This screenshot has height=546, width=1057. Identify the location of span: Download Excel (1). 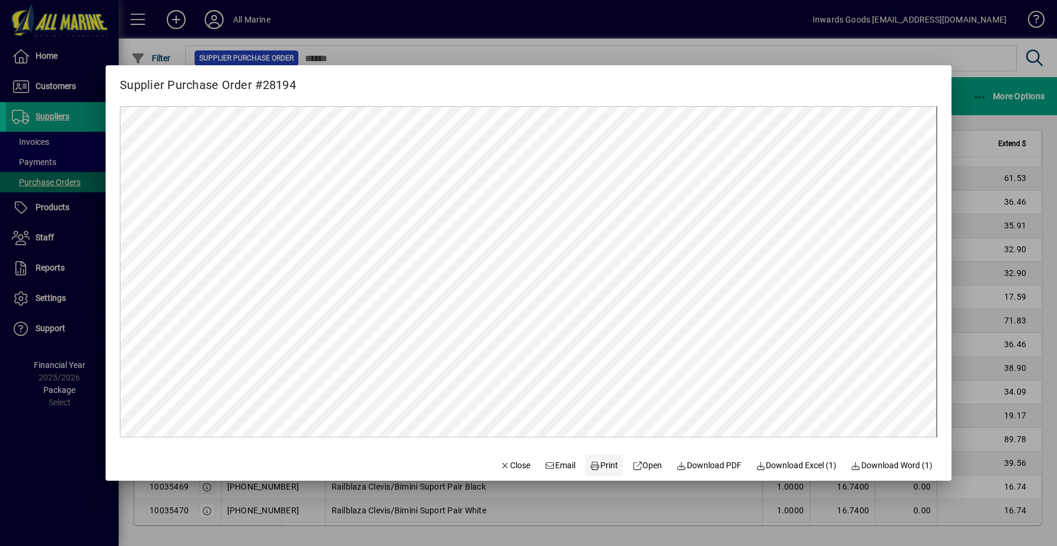
(796, 465).